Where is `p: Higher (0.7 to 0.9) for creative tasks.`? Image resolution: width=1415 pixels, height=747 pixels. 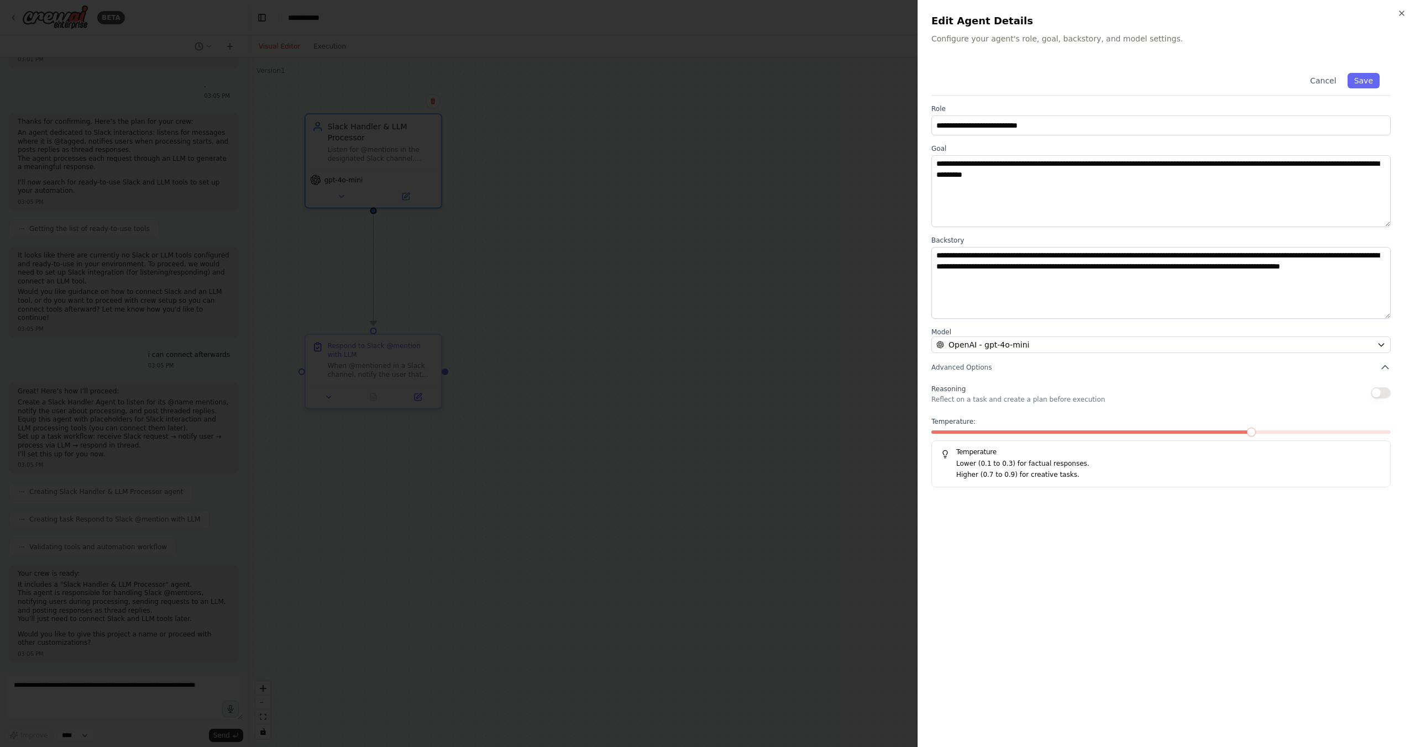 p: Higher (0.7 to 0.9) for creative tasks. is located at coordinates (1168, 475).